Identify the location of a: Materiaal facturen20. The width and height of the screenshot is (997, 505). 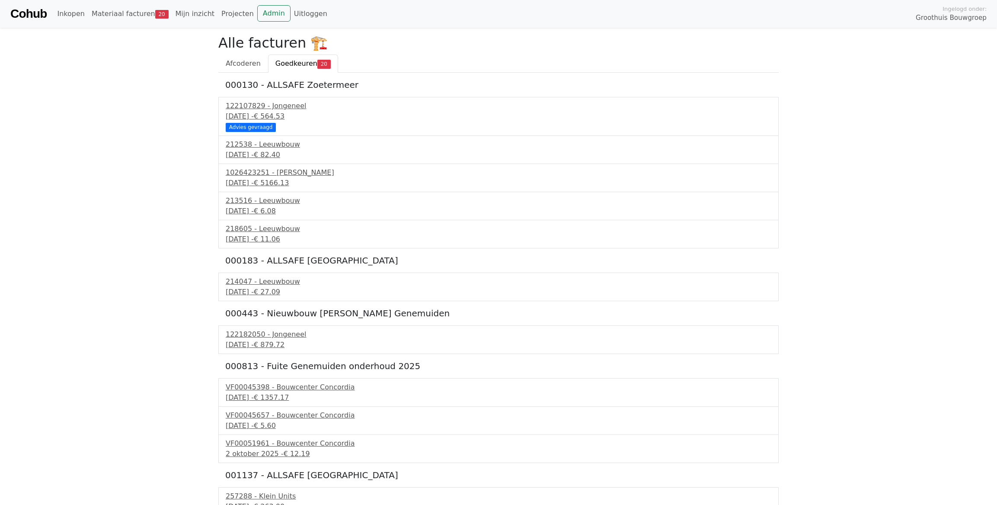
(130, 14).